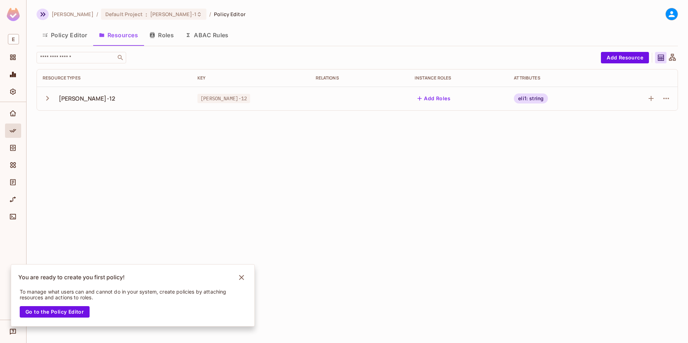 The image size is (688, 343). I want to click on div: Audit Log, so click(13, 182).